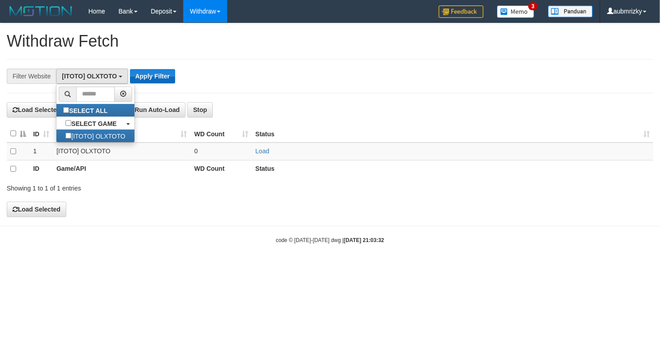 Image resolution: width=660 pixels, height=355 pixels. I want to click on a: Load, so click(262, 151).